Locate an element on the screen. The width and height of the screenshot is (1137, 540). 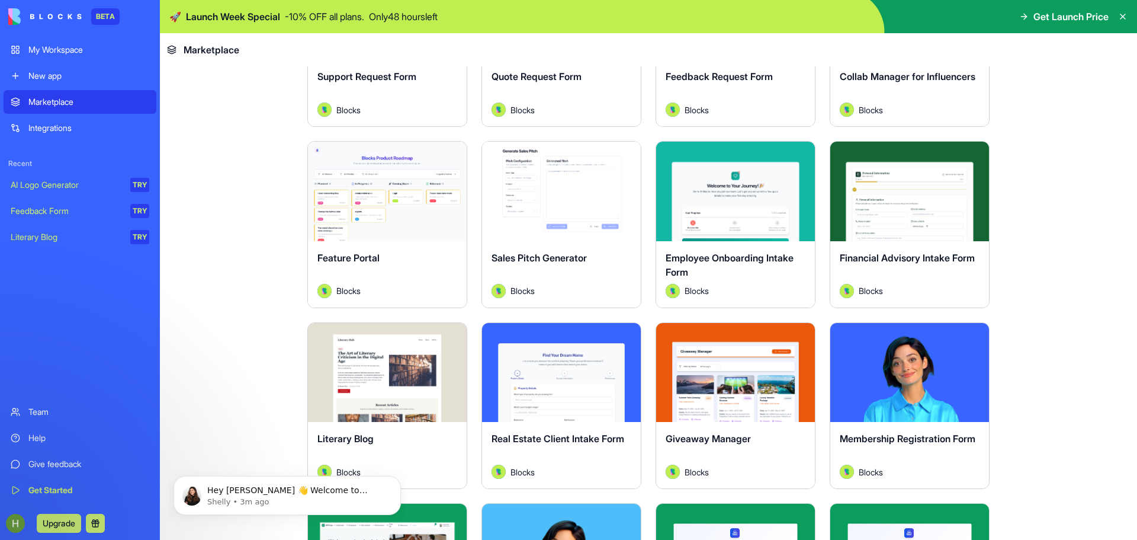
span: Quote Request Form is located at coordinates (537, 76).